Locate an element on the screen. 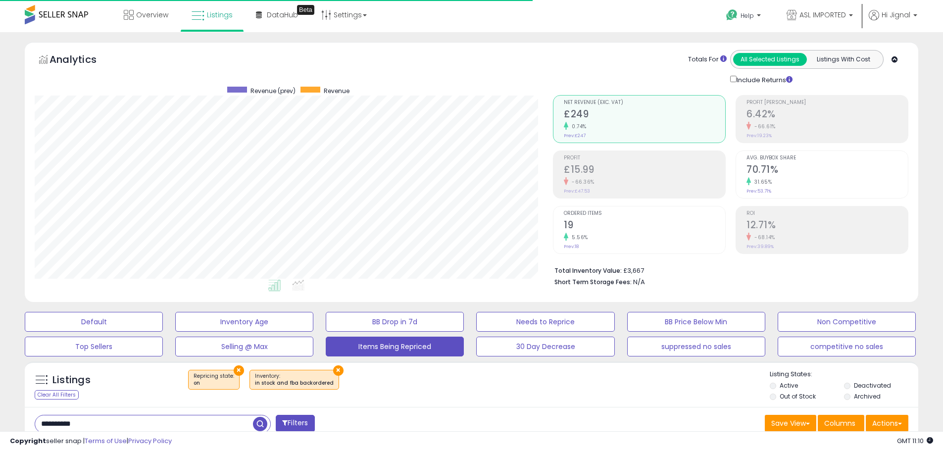  div: Tooltip anchor is located at coordinates (305, 10).